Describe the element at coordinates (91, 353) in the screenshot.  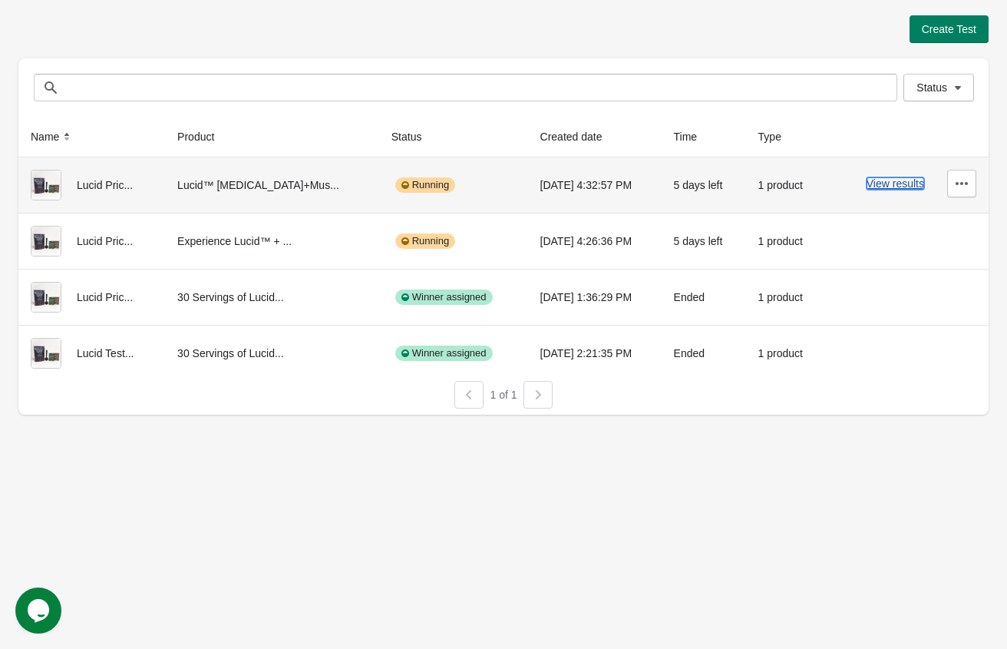
I see `div: Lucid Test...` at that location.